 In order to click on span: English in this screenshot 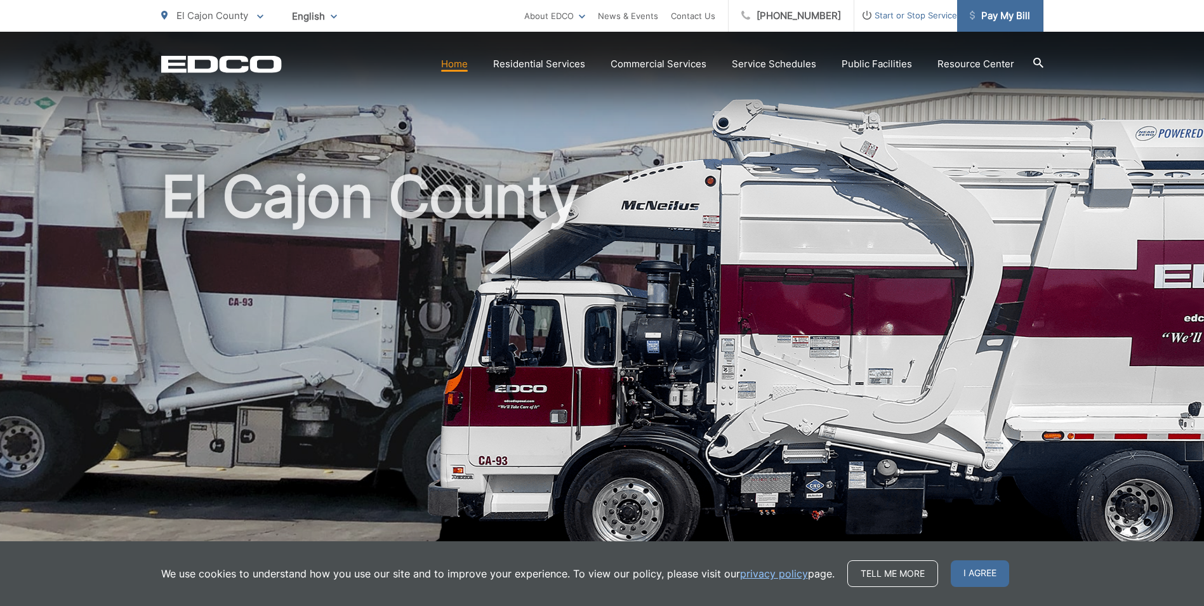, I will do `click(314, 16)`.